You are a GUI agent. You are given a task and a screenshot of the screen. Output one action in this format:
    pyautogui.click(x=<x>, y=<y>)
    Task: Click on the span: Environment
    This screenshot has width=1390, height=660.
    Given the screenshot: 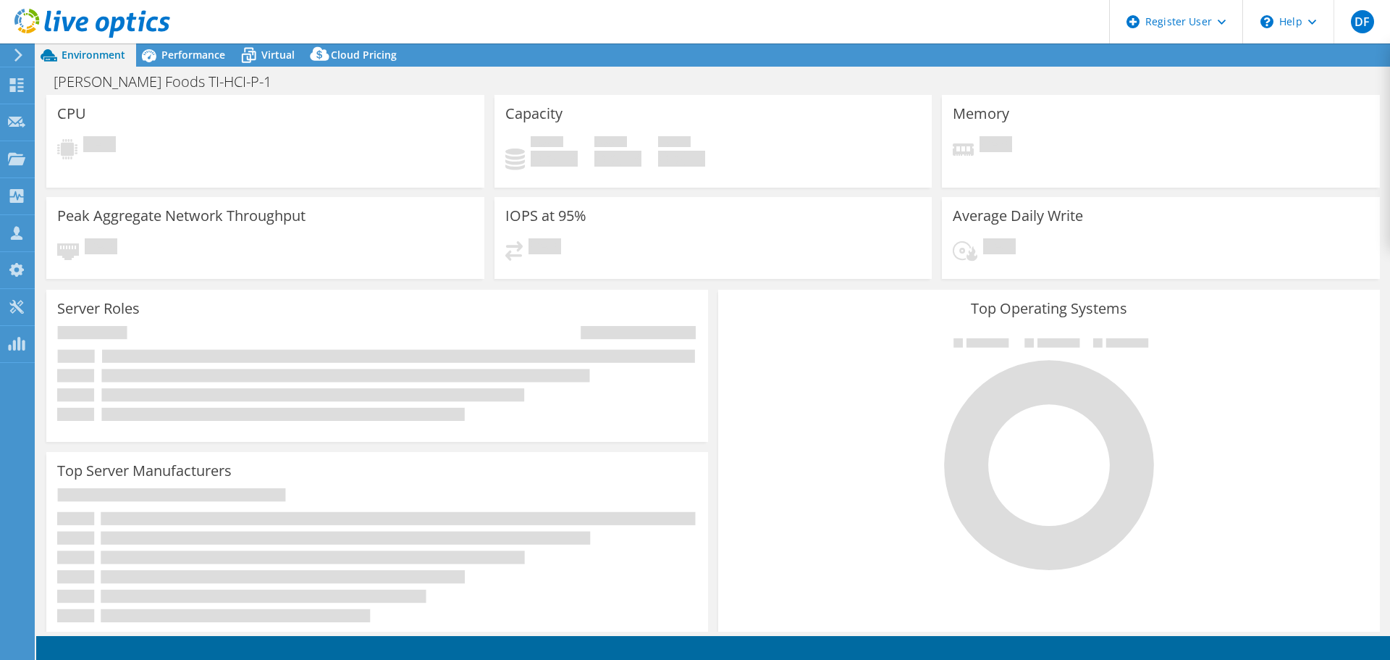 What is the action you would take?
    pyautogui.click(x=93, y=54)
    